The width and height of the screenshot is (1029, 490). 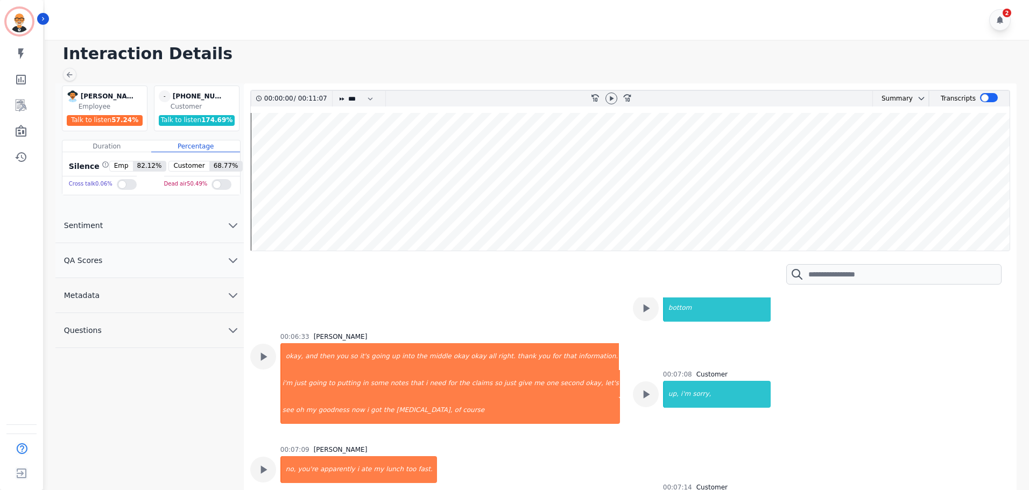 What do you see at coordinates (379, 384) in the screenshot?
I see `div: some` at bounding box center [379, 384].